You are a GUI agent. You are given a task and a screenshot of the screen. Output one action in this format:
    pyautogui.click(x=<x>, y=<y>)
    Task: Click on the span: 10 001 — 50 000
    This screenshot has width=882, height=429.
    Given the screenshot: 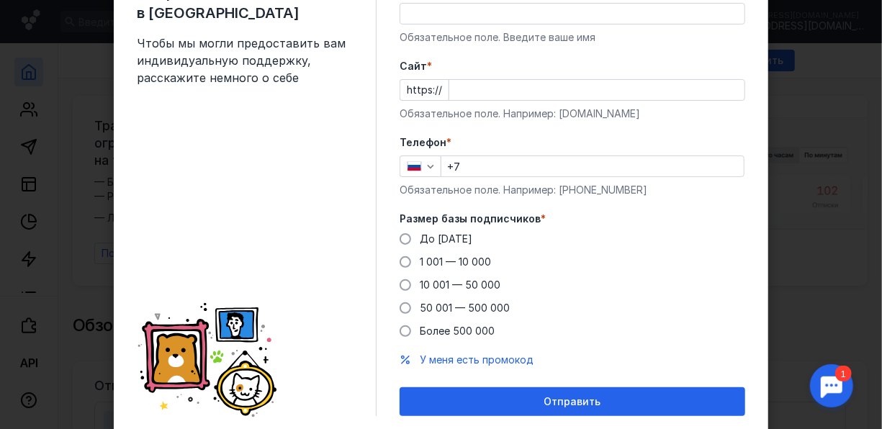 What is the action you would take?
    pyautogui.click(x=460, y=284)
    